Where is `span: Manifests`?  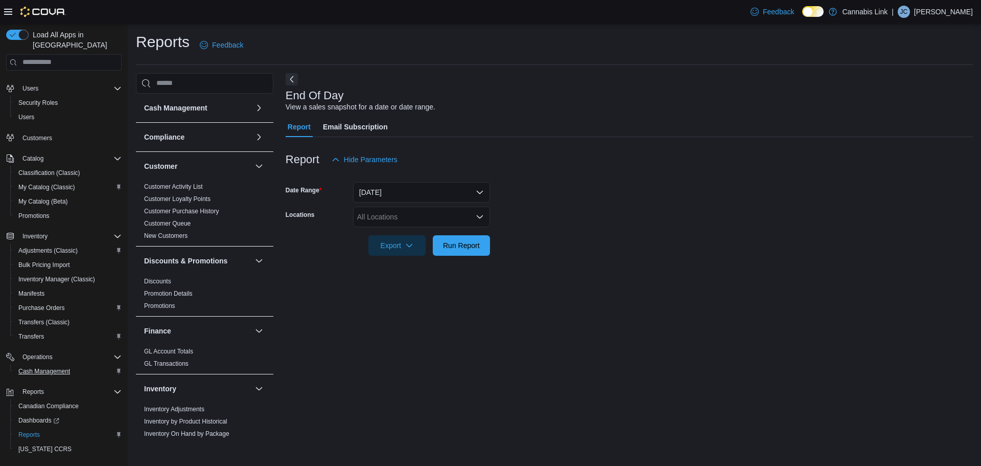
span: Manifests is located at coordinates (68, 293).